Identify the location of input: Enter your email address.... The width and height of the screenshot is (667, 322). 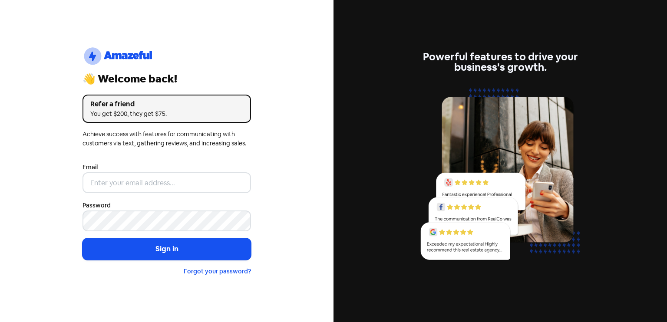
(167, 183).